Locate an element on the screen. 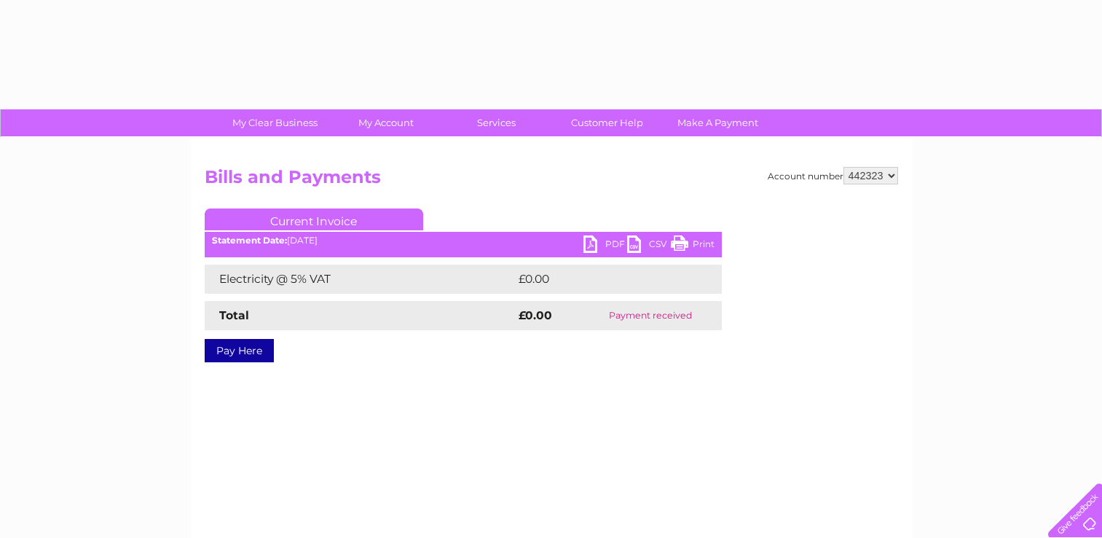 Image resolution: width=1102 pixels, height=538 pixels. a: Current Invoice is located at coordinates (314, 219).